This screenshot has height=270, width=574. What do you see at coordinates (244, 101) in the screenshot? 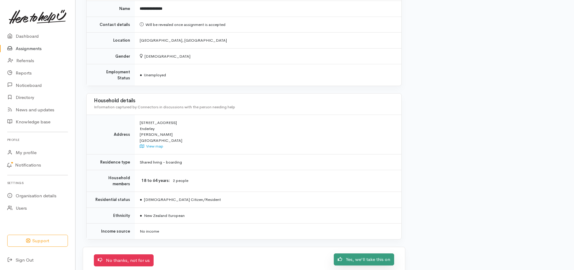
I see `h3: Household details` at bounding box center [244, 101].